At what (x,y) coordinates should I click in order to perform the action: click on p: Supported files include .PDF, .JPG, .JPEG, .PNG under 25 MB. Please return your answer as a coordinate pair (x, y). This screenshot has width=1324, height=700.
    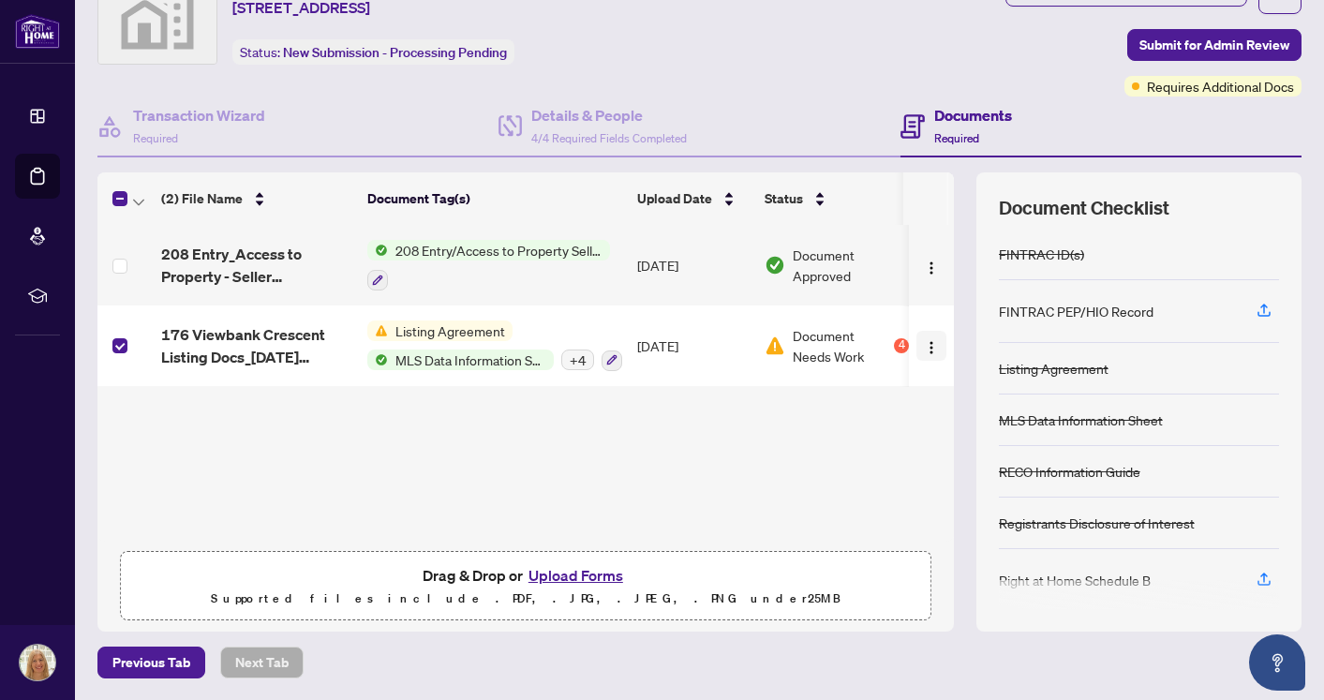
    Looking at the image, I should click on (525, 599).